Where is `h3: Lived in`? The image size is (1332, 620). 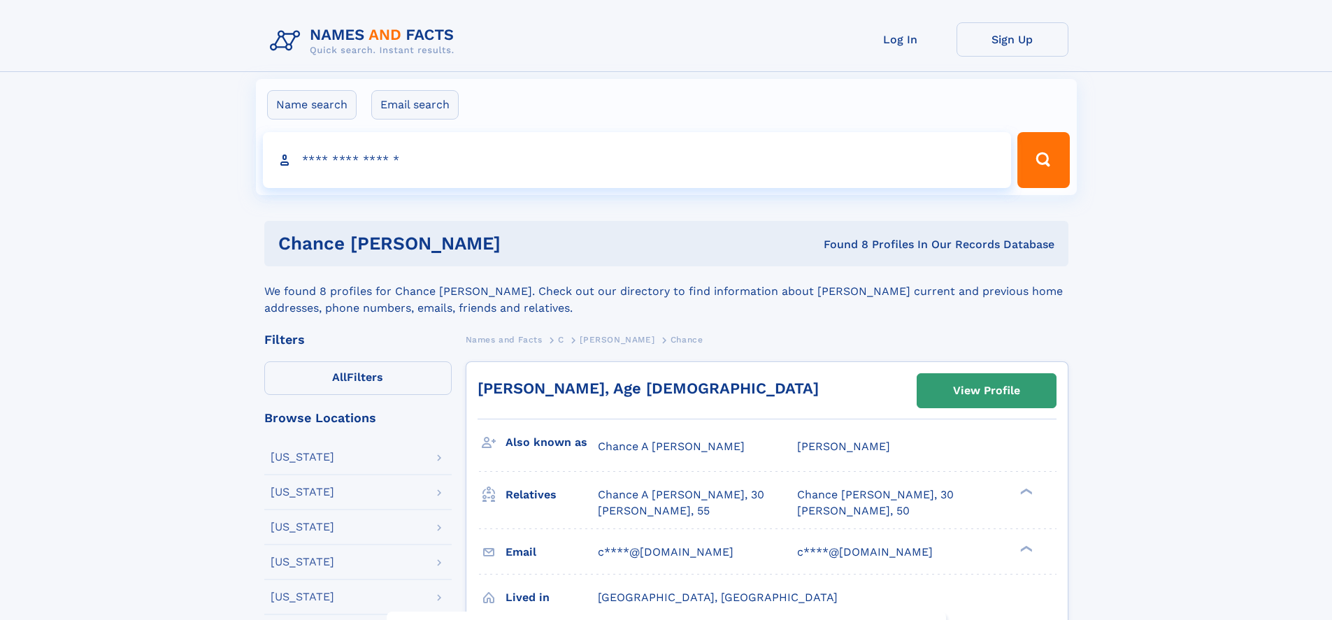 h3: Lived in is located at coordinates (551, 598).